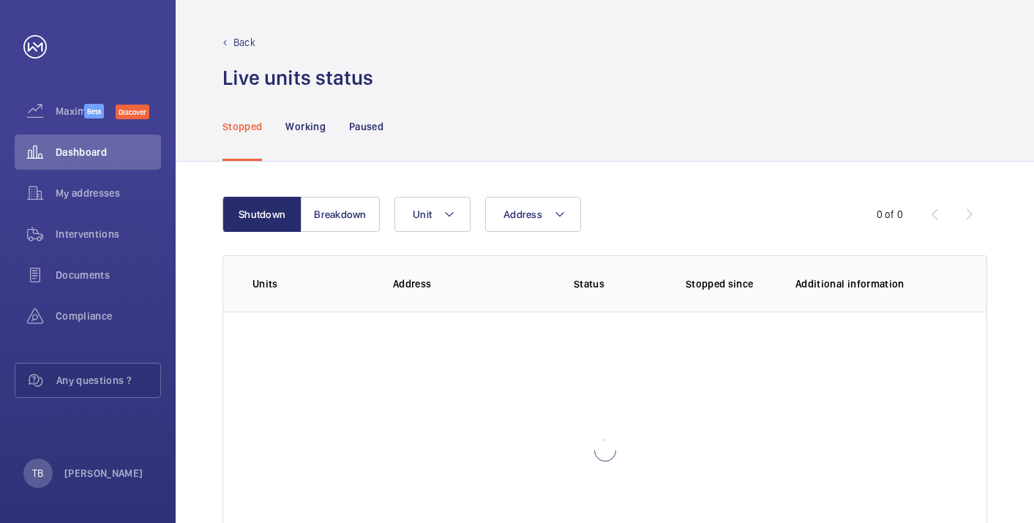 The height and width of the screenshot is (523, 1034). What do you see at coordinates (108, 275) in the screenshot?
I see `span: Documents` at bounding box center [108, 275].